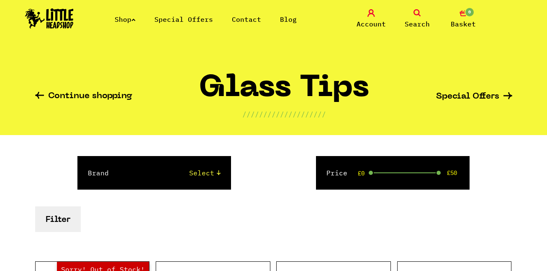 Image resolution: width=547 pixels, height=271 pixels. I want to click on a: Contact, so click(247, 19).